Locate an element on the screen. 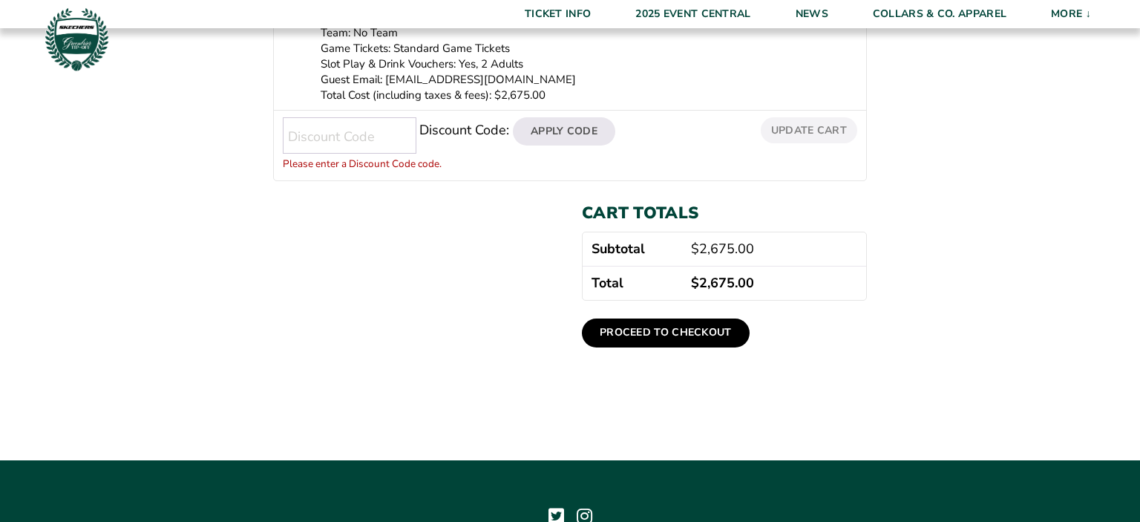 This screenshot has height=522, width=1140. a: Proceed to checkout is located at coordinates (666, 332).